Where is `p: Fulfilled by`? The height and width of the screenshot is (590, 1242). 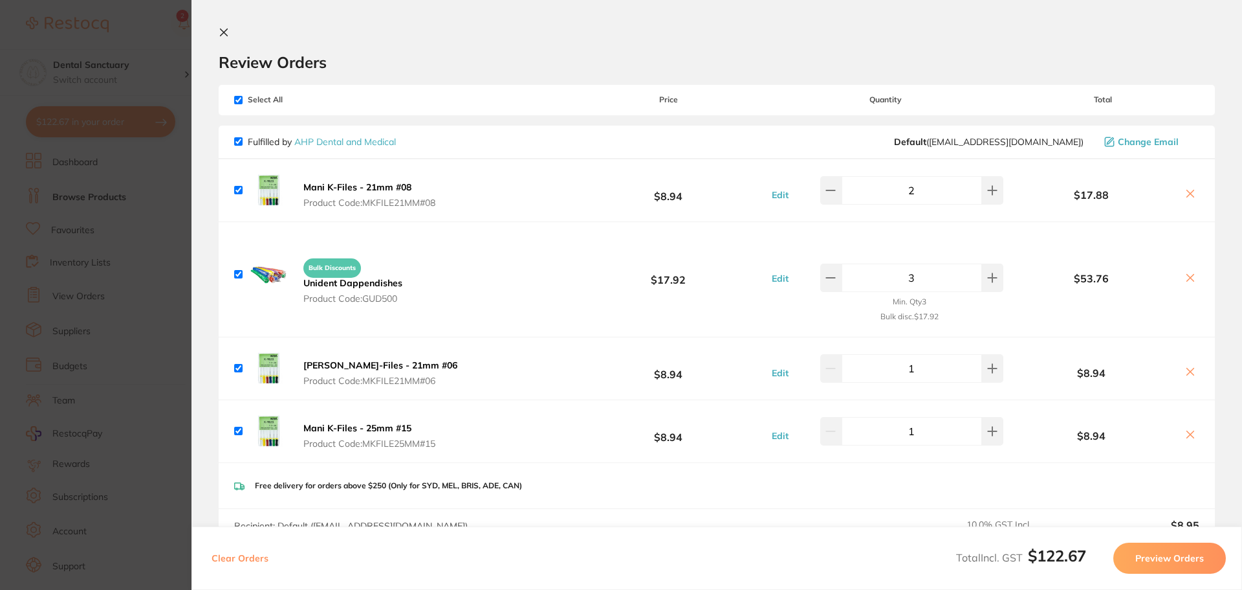
p: Fulfilled by is located at coordinates (322, 142).